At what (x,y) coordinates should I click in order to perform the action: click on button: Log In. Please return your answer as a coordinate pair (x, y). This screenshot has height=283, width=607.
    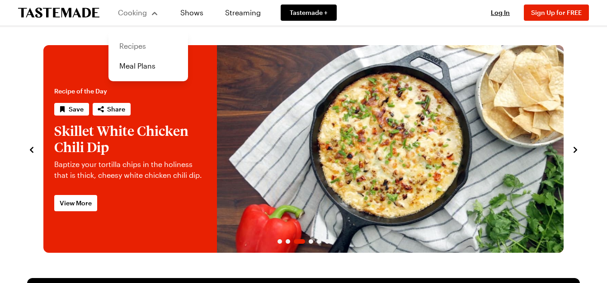
    Looking at the image, I should click on (500, 13).